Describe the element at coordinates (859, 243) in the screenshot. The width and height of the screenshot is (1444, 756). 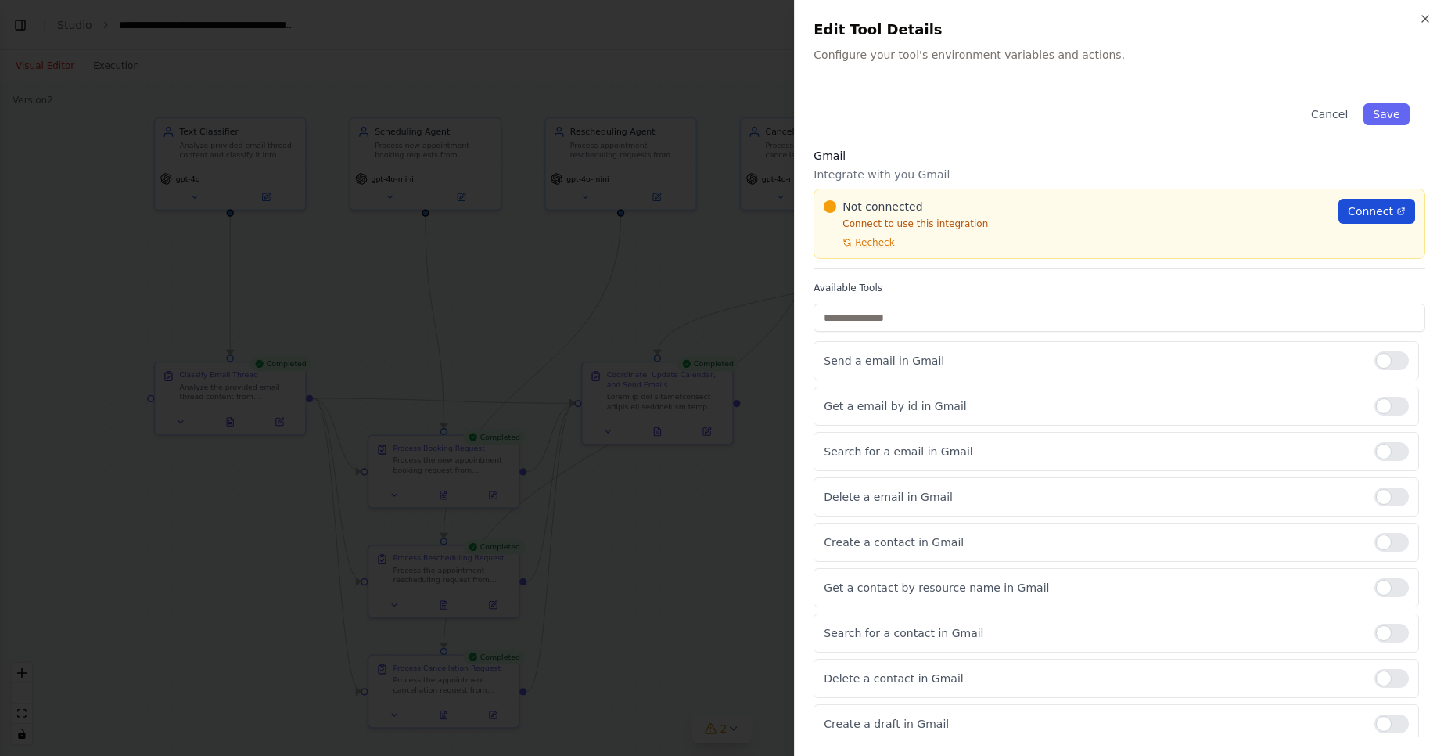
I see `button: Recheck` at that location.